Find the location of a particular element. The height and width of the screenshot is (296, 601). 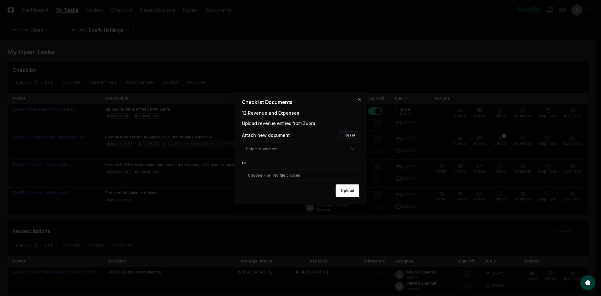

button: Upload is located at coordinates (348, 190).